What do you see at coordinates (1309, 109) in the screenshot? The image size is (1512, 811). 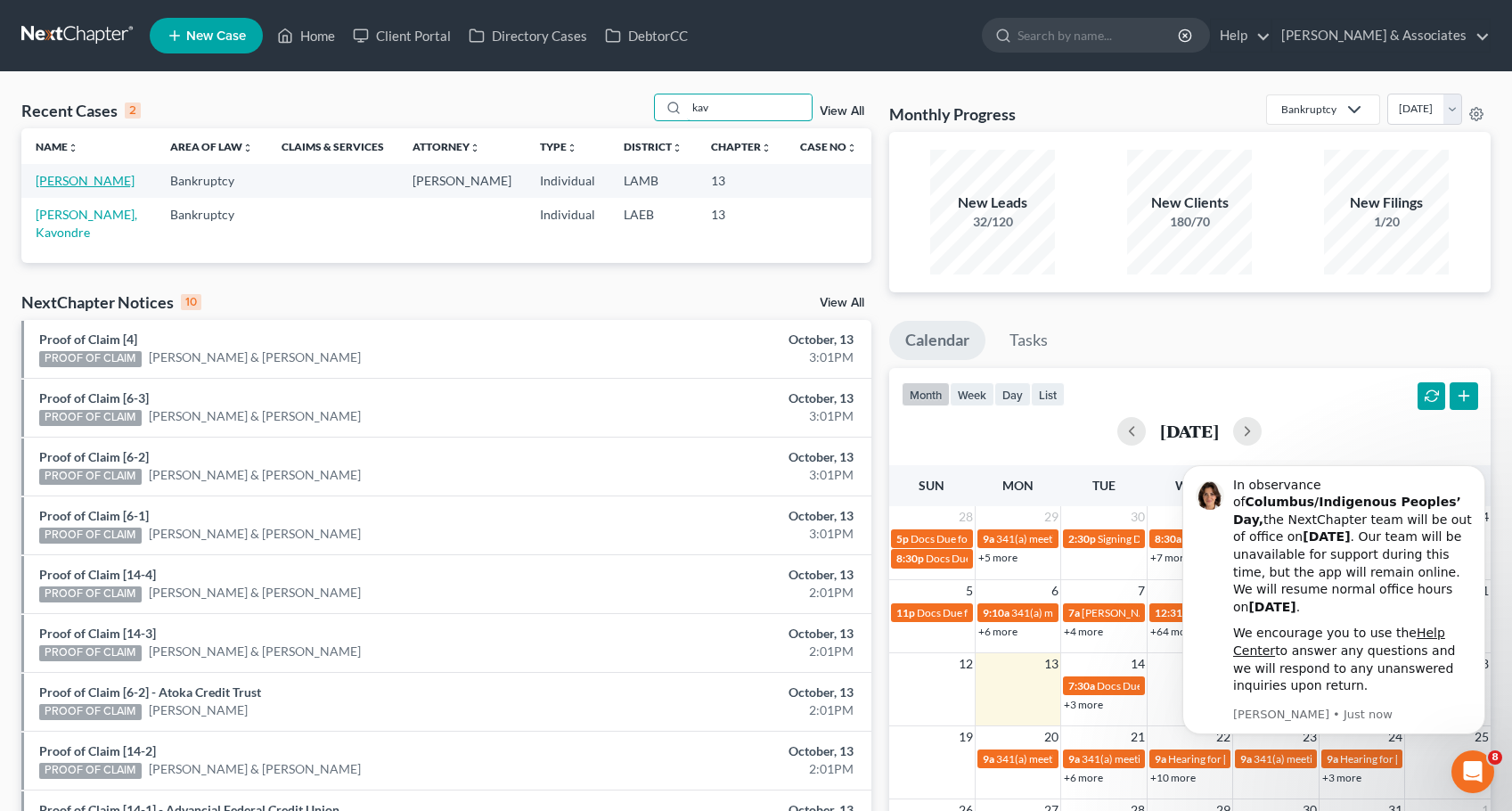 I see `div: Bankruptcy` at bounding box center [1309, 109].